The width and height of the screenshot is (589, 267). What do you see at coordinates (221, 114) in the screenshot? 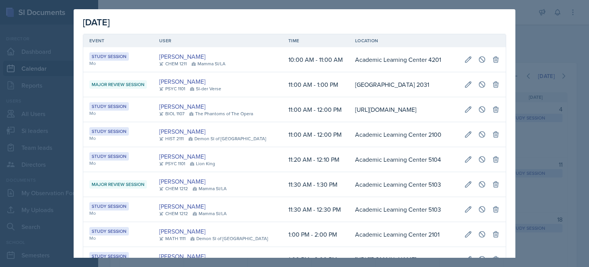
I see `div: The Phantoms of The Opera` at bounding box center [221, 114].